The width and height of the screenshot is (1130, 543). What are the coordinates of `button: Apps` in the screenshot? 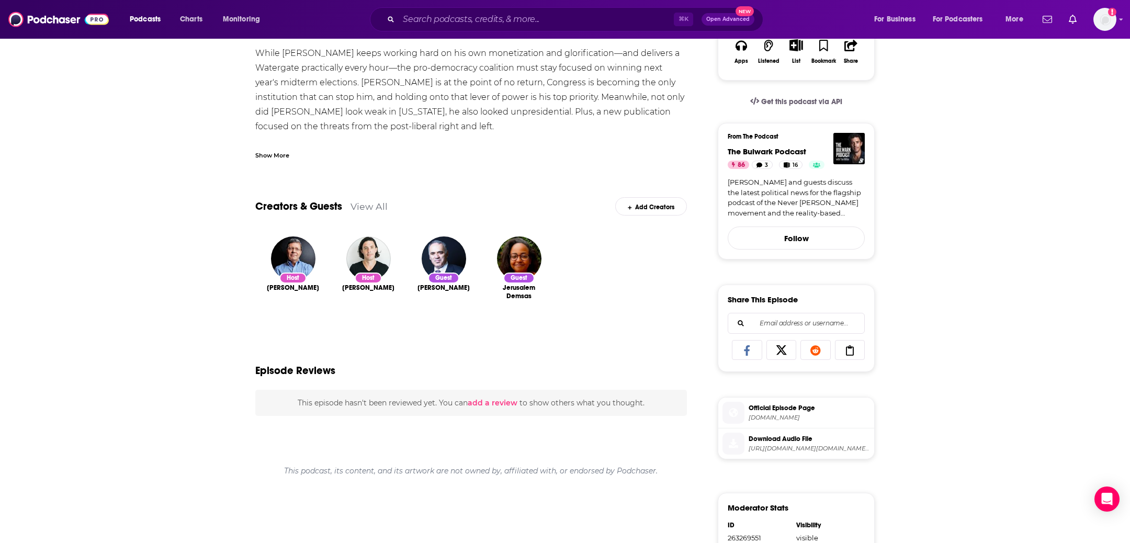 It's located at (741, 51).